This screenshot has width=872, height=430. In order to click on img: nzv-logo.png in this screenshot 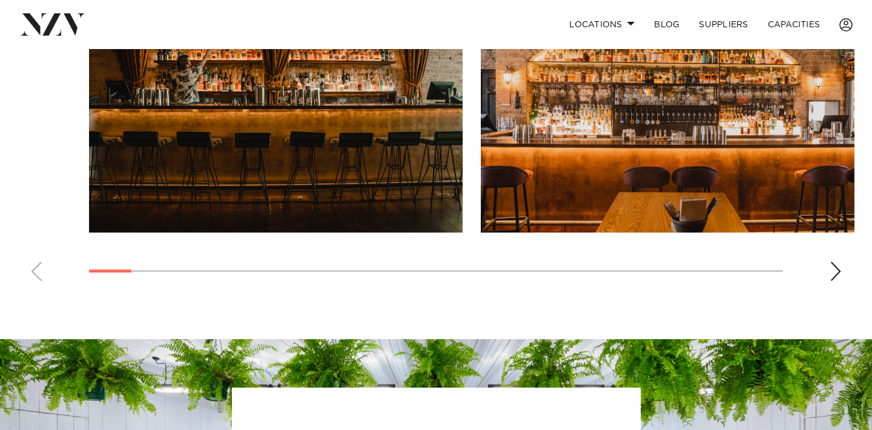, I will do `click(52, 24)`.